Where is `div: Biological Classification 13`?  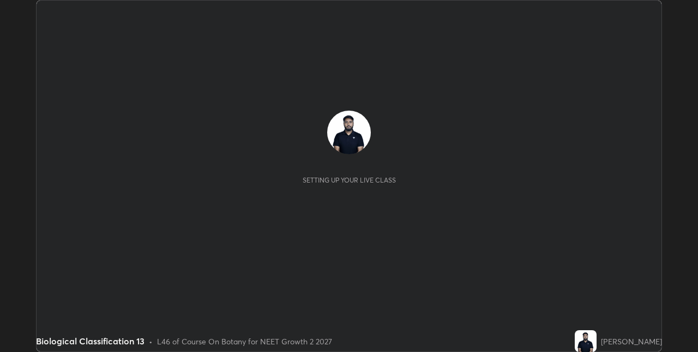 div: Biological Classification 13 is located at coordinates (90, 341).